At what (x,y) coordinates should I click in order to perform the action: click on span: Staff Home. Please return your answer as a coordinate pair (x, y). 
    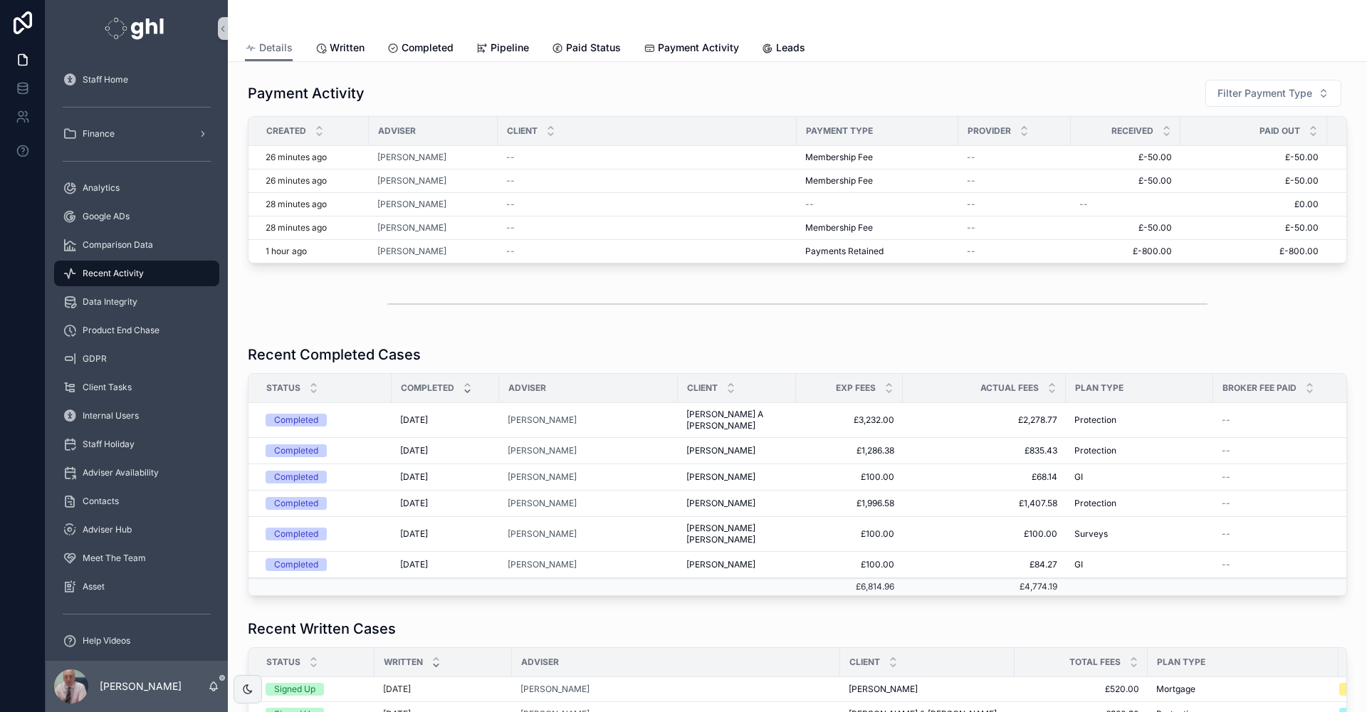
    Looking at the image, I should click on (105, 80).